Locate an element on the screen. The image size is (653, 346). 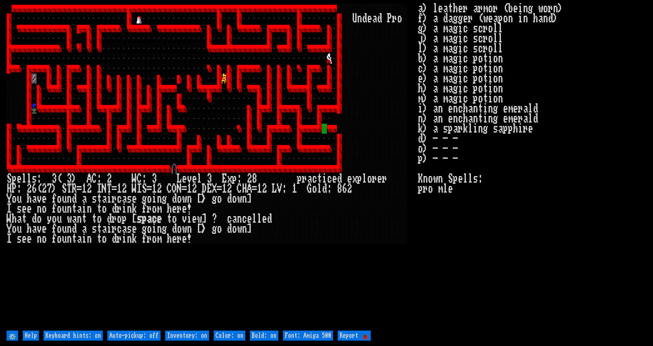
div: E is located at coordinates (224, 179).